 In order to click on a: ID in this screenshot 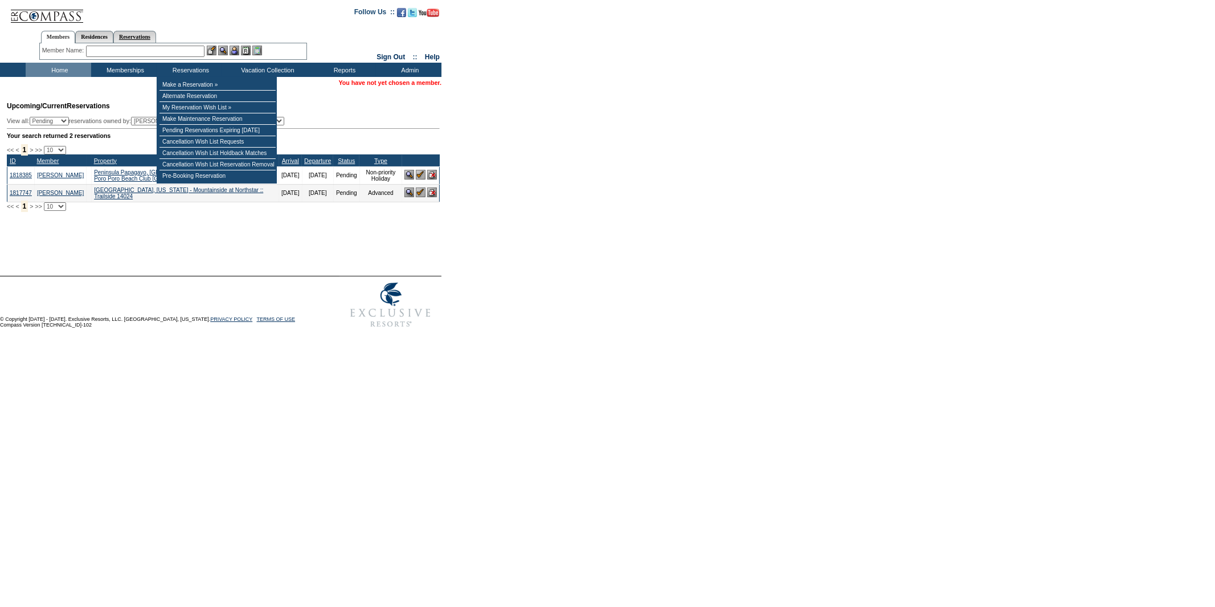, I will do `click(13, 161)`.